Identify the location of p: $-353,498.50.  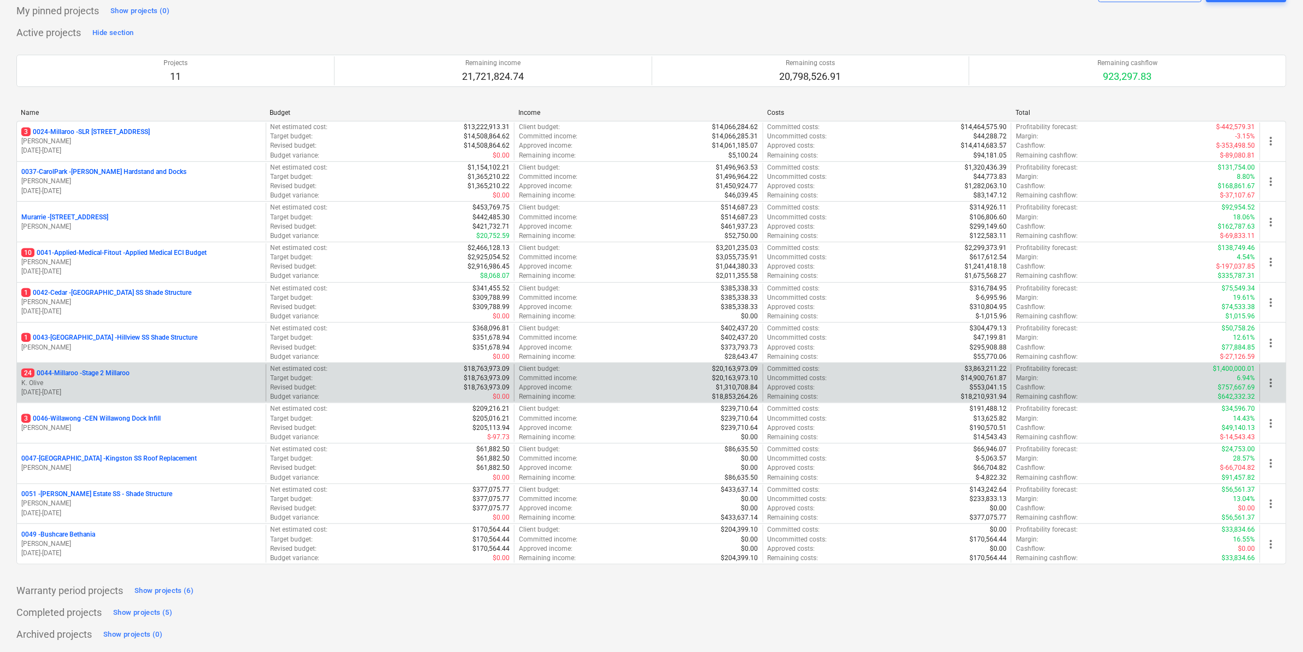
(1235, 145).